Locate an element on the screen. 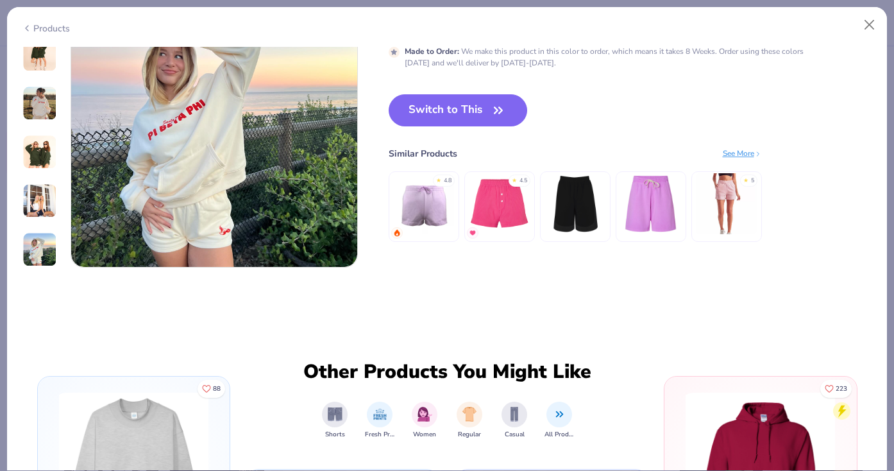 Image resolution: width=894 pixels, height=471 pixels. div: Similar Products is located at coordinates (423, 153).